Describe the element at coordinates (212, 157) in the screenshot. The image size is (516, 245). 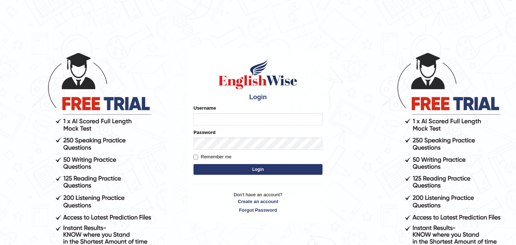
I see `label: Remember me` at that location.